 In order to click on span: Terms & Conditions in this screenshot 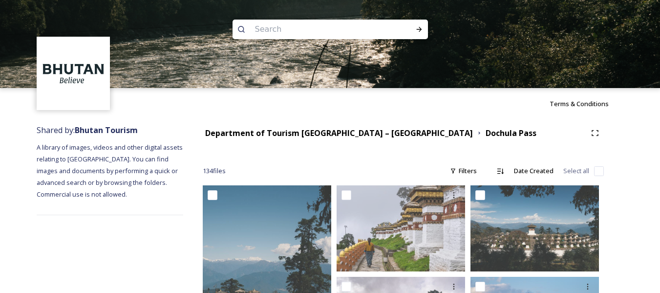, I will do `click(579, 104)`.